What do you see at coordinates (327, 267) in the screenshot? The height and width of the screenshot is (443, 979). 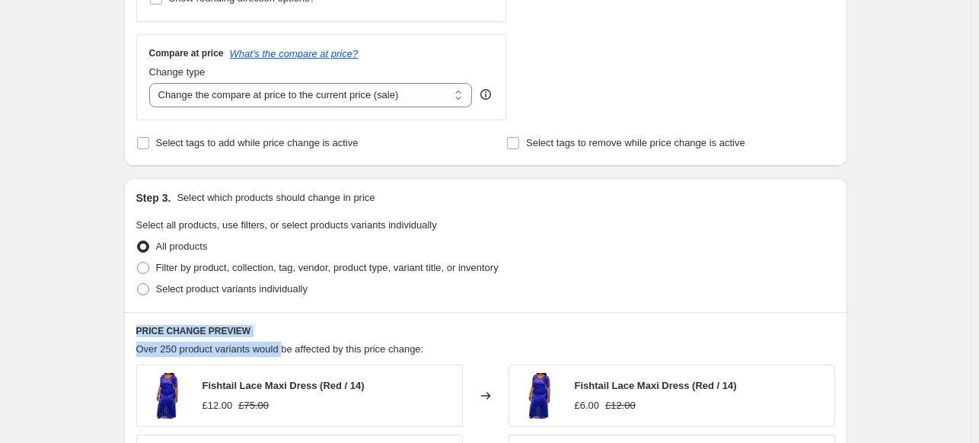 I see `span: Filter by product, collection, tag, vendor, product type, variant title, or inventory` at bounding box center [327, 267].